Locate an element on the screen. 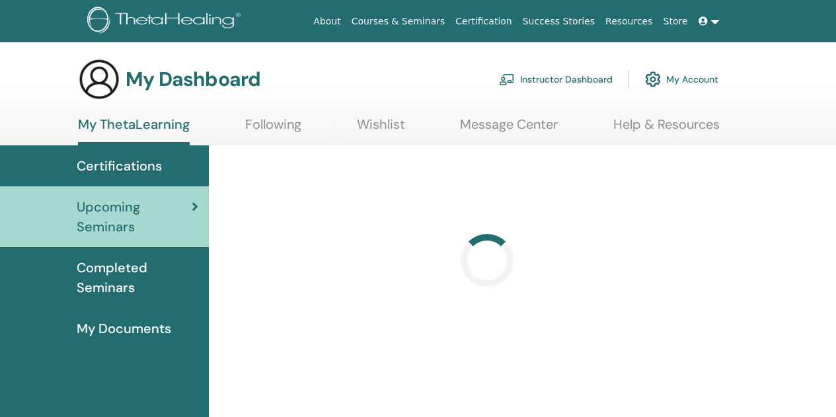 The height and width of the screenshot is (417, 836). a: Message Center is located at coordinates (509, 129).